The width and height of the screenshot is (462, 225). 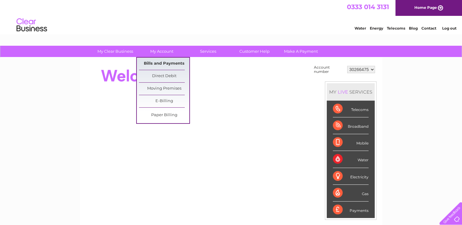 I want to click on a: My Clear Business, so click(x=115, y=51).